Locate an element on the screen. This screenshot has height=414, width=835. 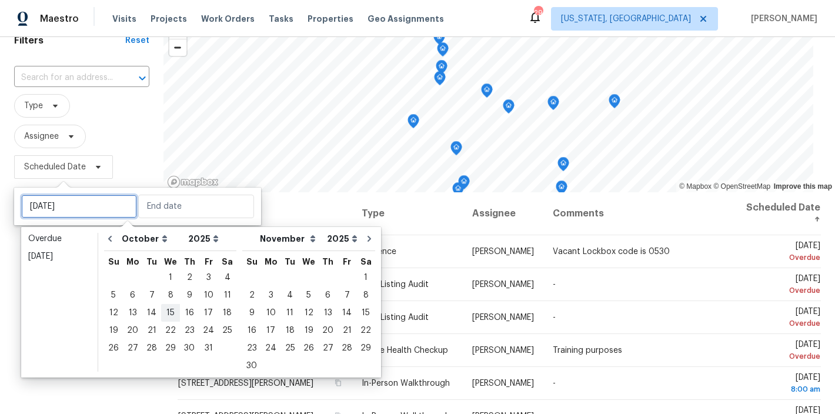
div: Fri Nov 21 2025 is located at coordinates (347, 330).